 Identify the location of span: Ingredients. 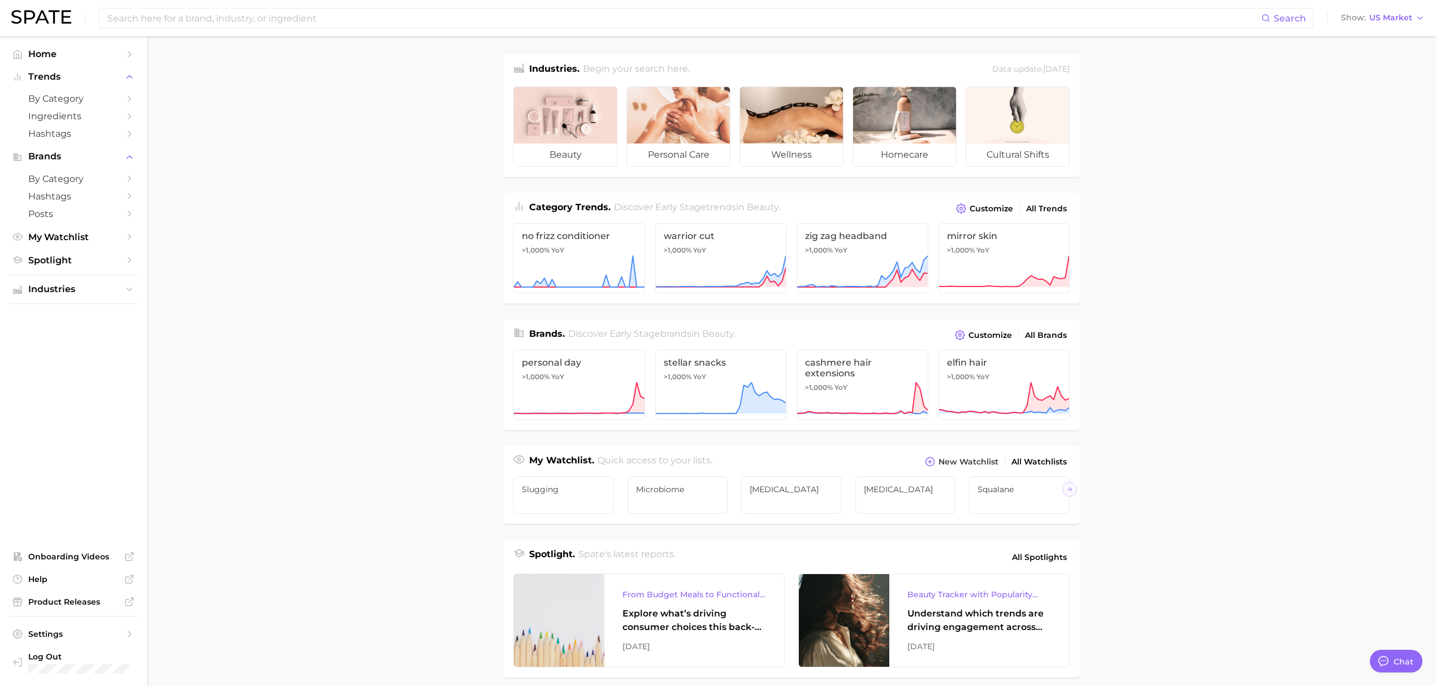
(73, 116).